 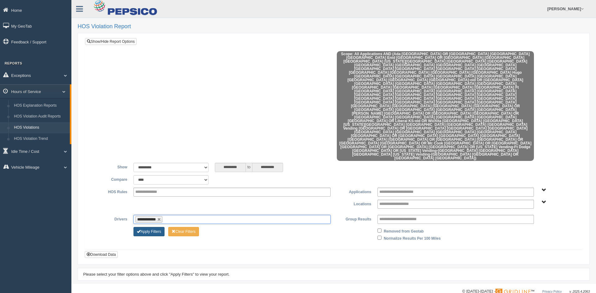 What do you see at coordinates (354, 219) in the screenshot?
I see `label: Group Results` at bounding box center [354, 219].